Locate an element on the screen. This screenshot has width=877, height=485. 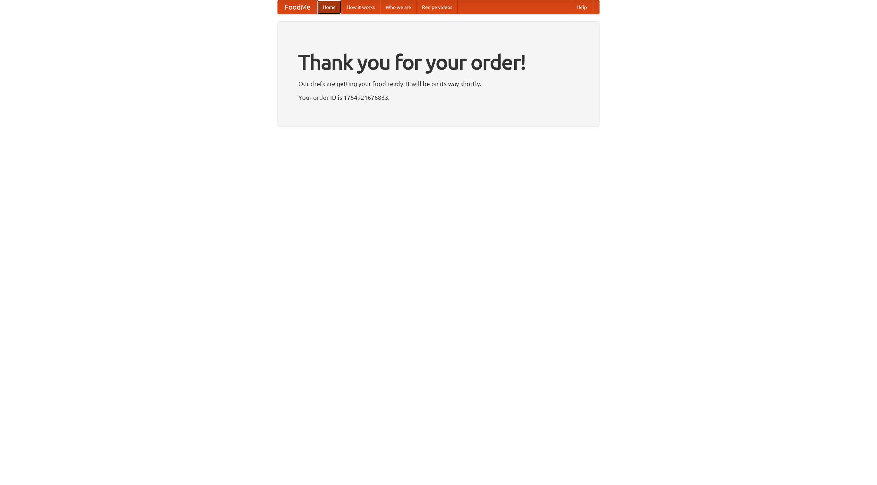
a: Who we are is located at coordinates (399, 7).